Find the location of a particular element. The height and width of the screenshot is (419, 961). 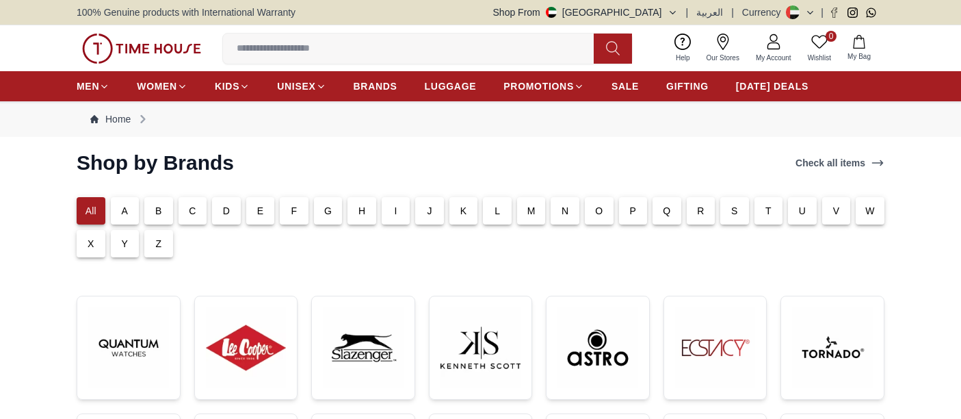

a: KIDS is located at coordinates (232, 86).